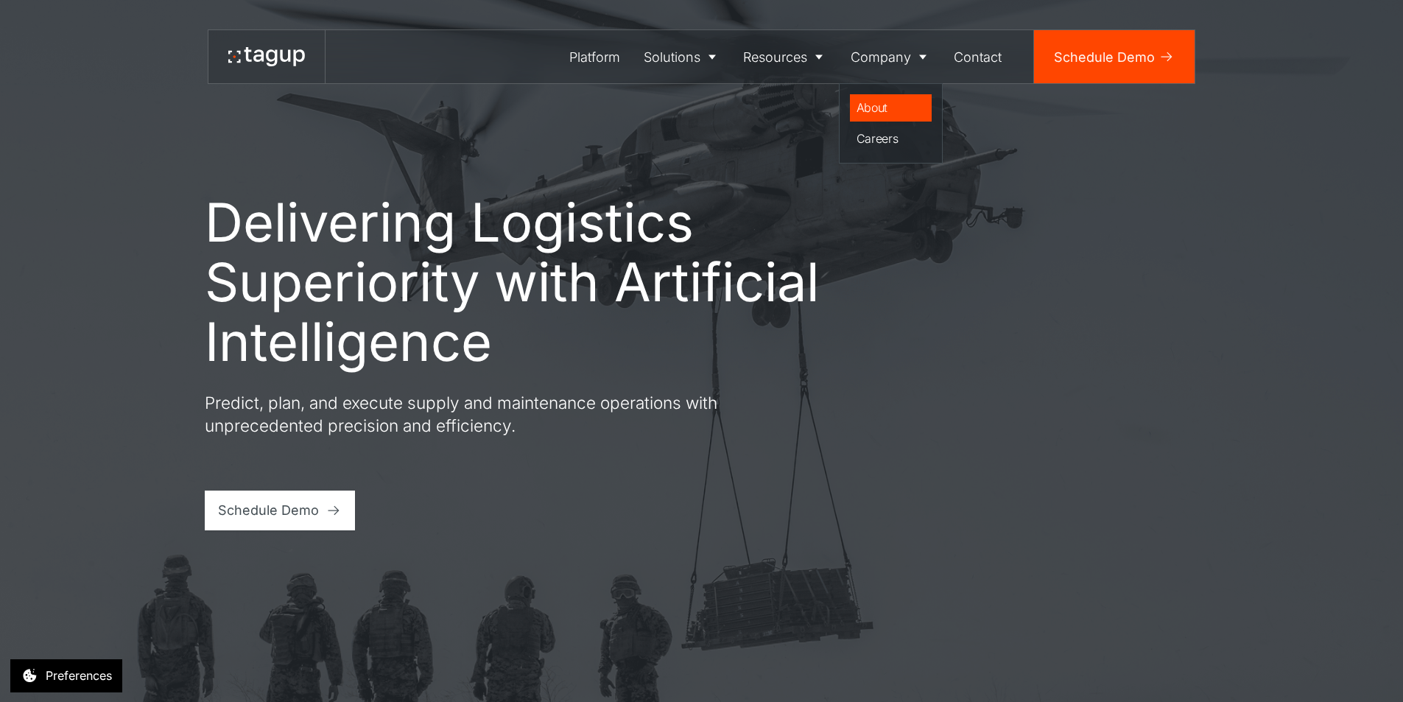  What do you see at coordinates (978, 57) in the screenshot?
I see `div: Contact` at bounding box center [978, 57].